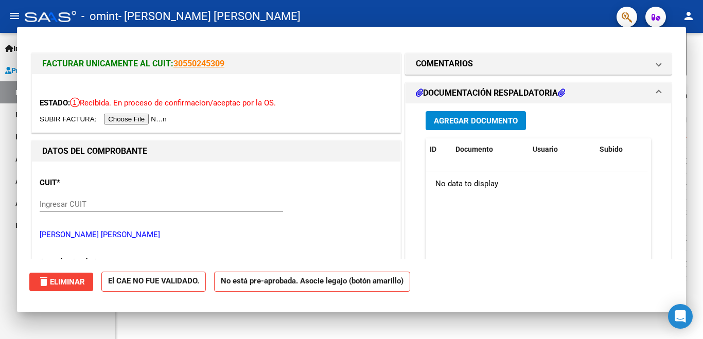 The image size is (703, 339). What do you see at coordinates (52, 70) in the screenshot?
I see `span: Prestadores / Proveedores` at bounding box center [52, 70].